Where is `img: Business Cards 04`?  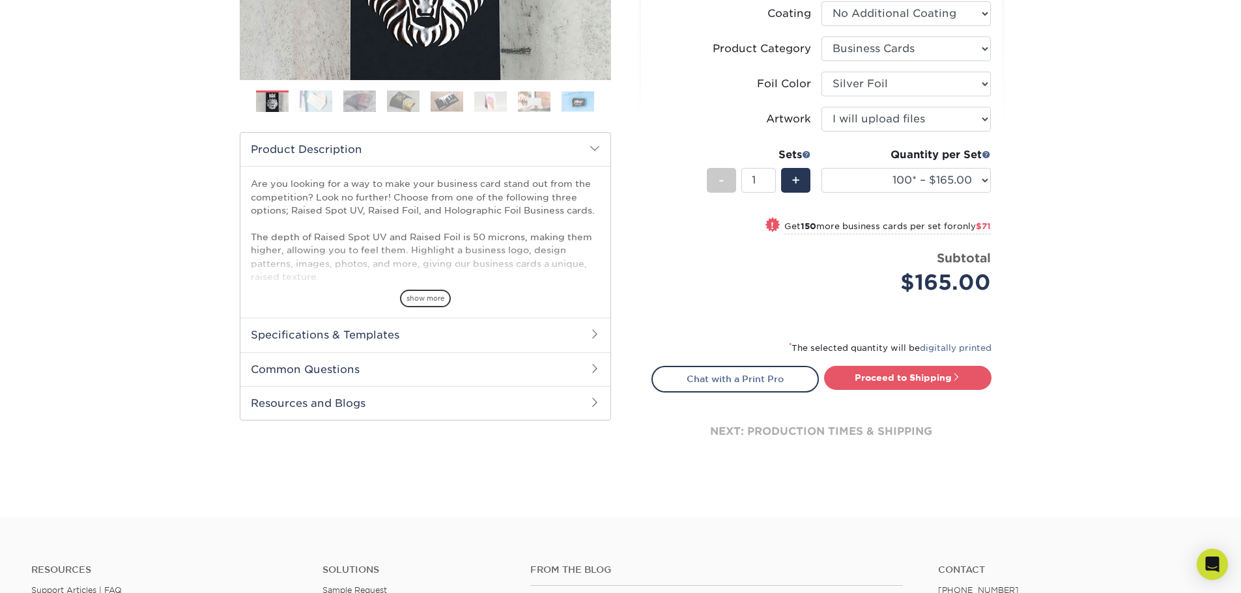
img: Business Cards 04 is located at coordinates (403, 101).